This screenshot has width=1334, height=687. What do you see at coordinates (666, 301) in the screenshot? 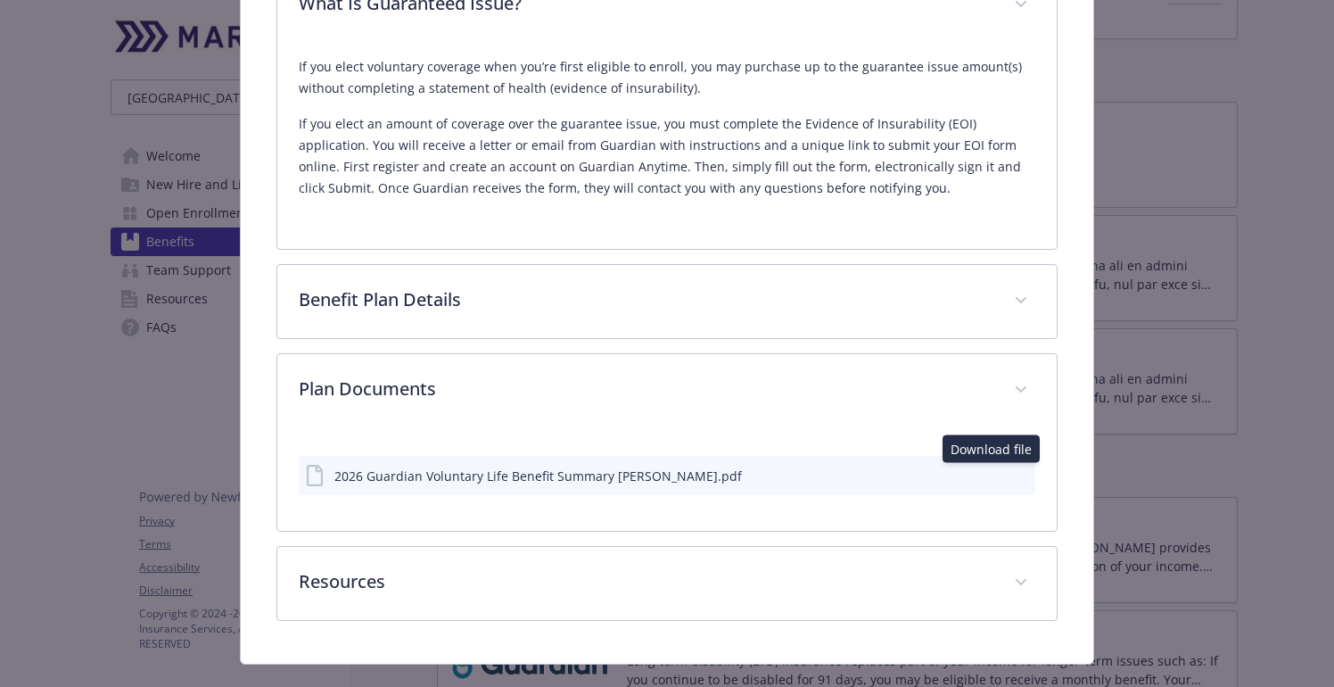
I see `div: Benefit Plan Details` at bounding box center [666, 301].